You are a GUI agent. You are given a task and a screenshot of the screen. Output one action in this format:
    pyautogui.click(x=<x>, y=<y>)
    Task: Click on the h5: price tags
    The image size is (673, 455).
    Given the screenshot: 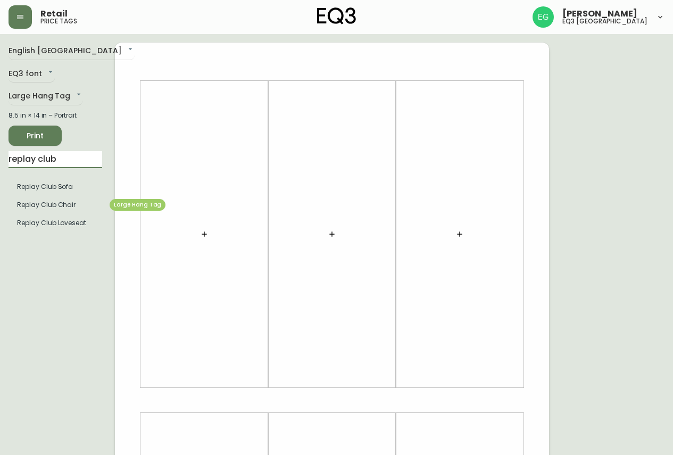 What is the action you would take?
    pyautogui.click(x=59, y=21)
    